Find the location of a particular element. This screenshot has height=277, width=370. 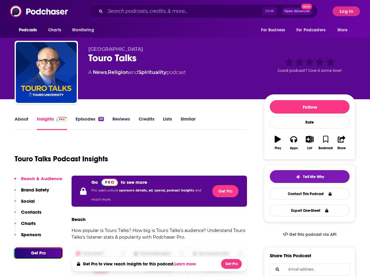

h1: Touro Talks Podcast Insights is located at coordinates (61, 159).